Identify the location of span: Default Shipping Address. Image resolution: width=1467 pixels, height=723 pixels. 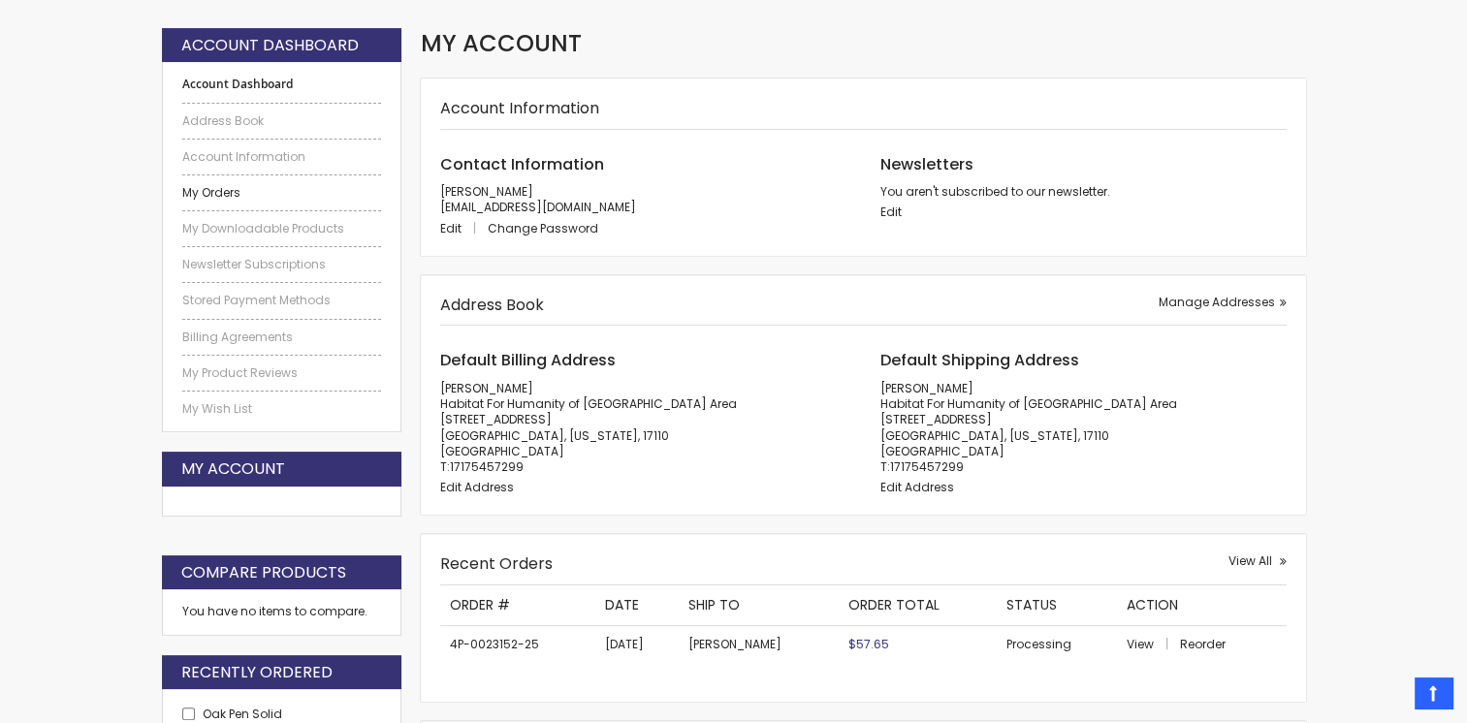
(980, 360).